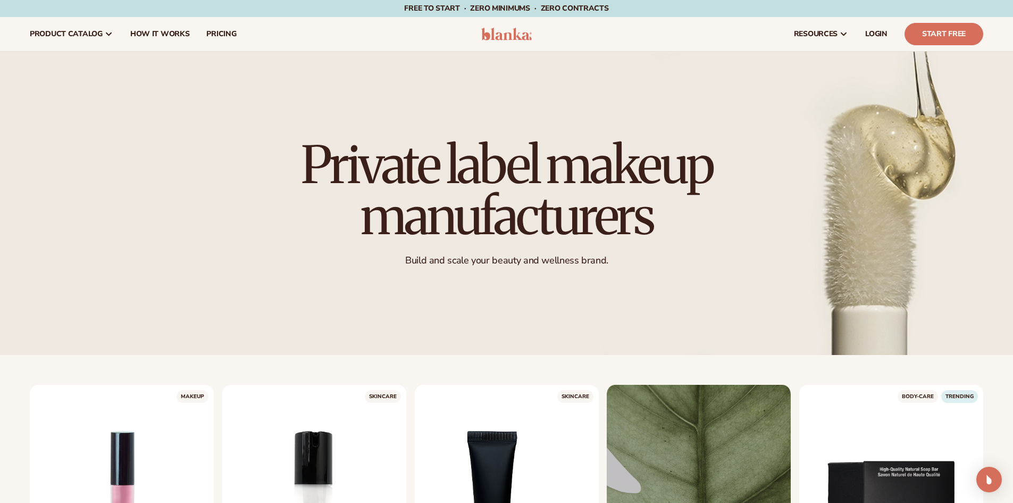  I want to click on a: pricing, so click(221, 34).